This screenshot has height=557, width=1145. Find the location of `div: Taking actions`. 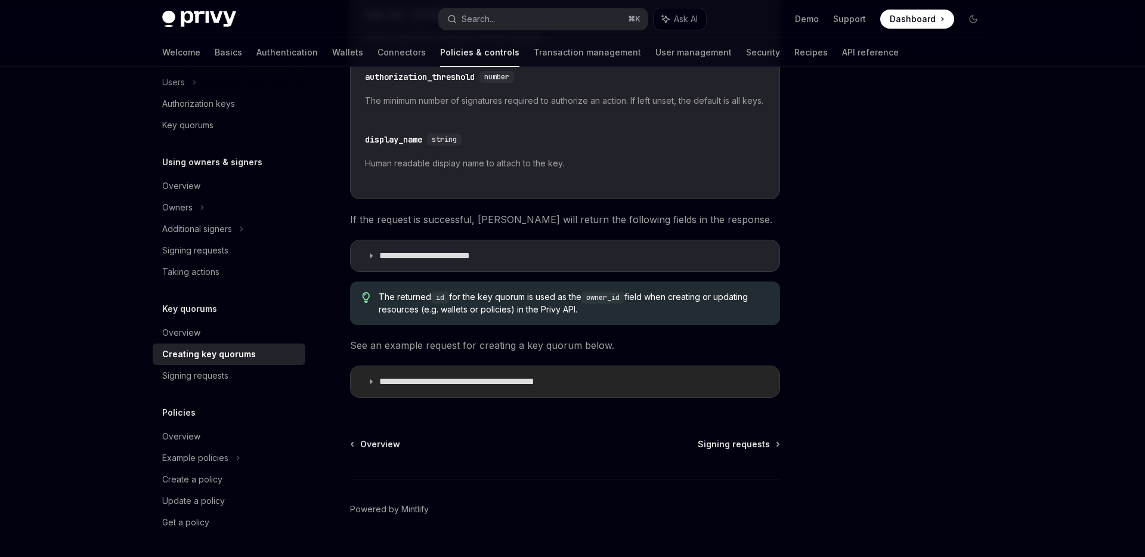

div: Taking actions is located at coordinates (191, 272).